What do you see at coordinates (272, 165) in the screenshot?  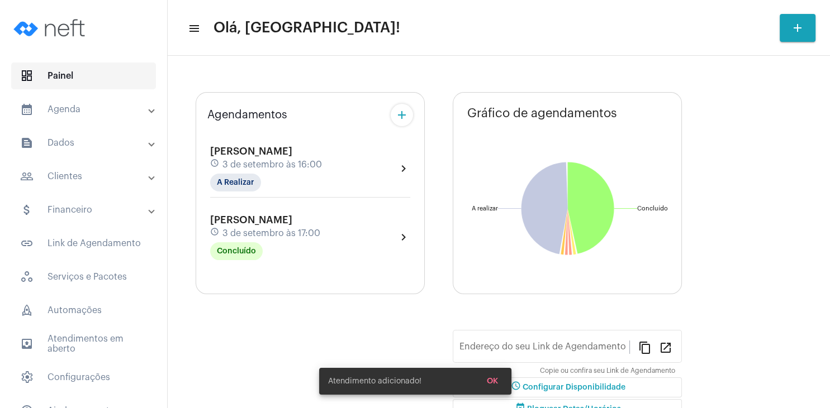 I see `span: 3 de setembro às 16:00` at bounding box center [272, 165].